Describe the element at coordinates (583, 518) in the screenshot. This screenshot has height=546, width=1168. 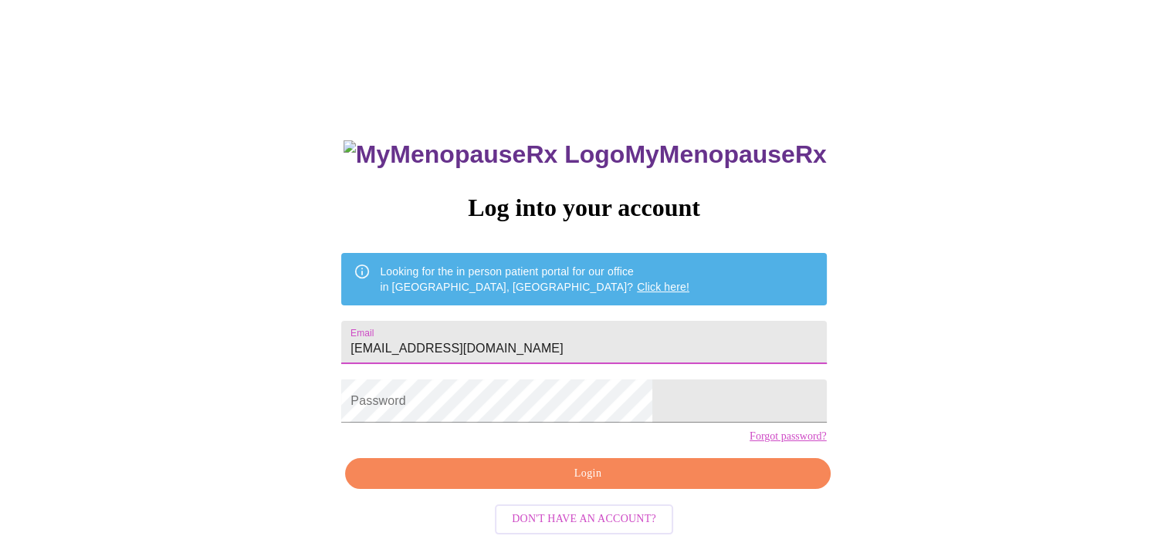
I see `a: Don't have an account?` at that location.